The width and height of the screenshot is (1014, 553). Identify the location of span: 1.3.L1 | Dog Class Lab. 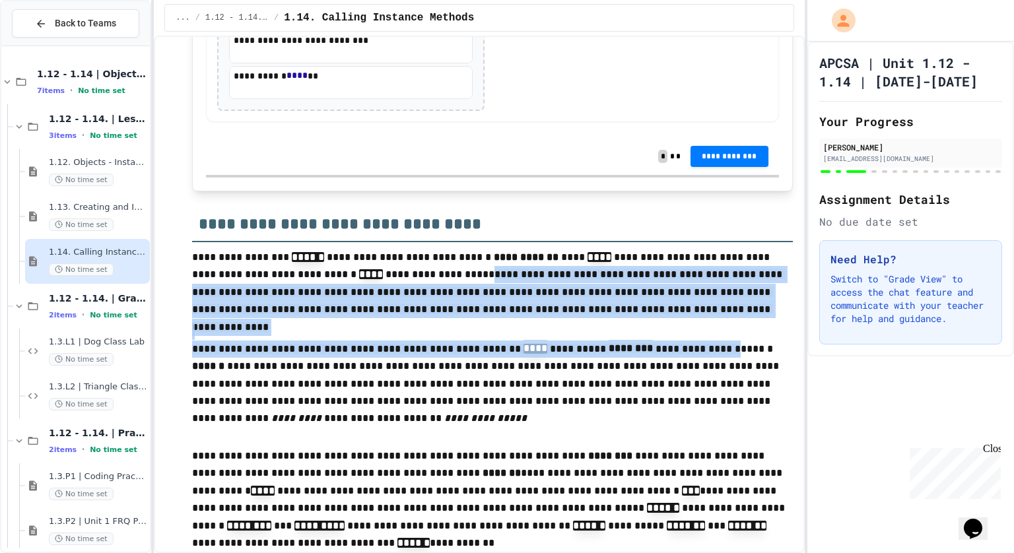
(98, 342).